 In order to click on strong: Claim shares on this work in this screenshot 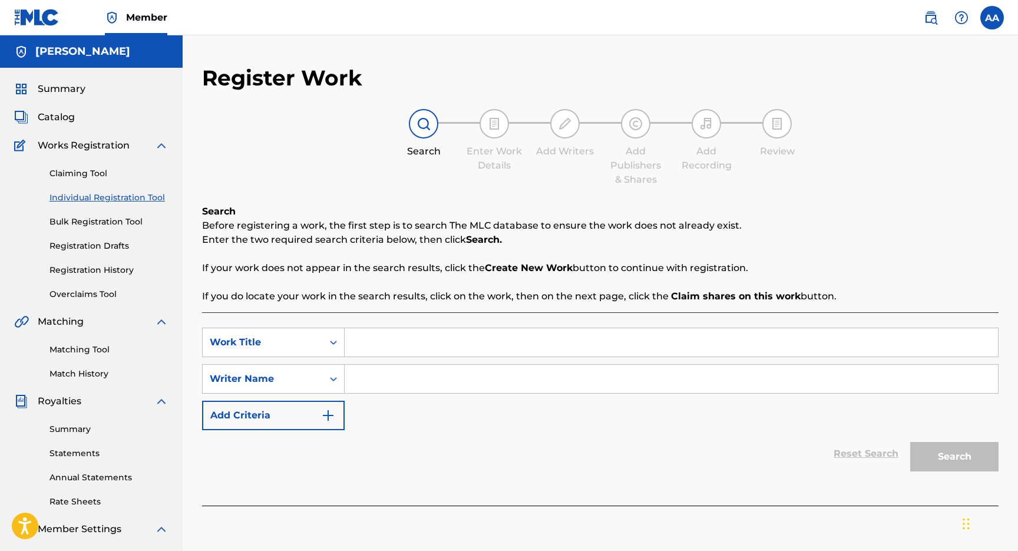, I will do `click(736, 296)`.